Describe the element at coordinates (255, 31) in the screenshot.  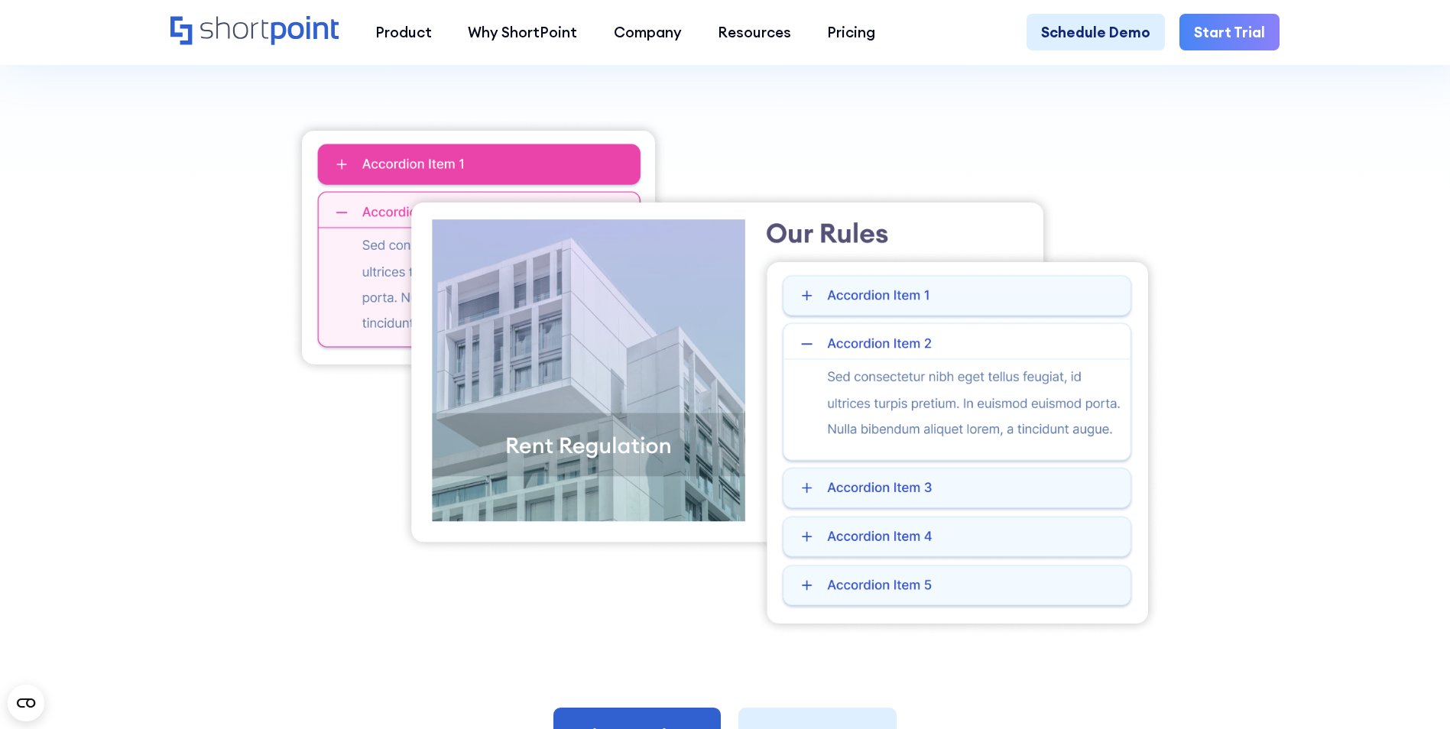
I see `a: Home` at that location.